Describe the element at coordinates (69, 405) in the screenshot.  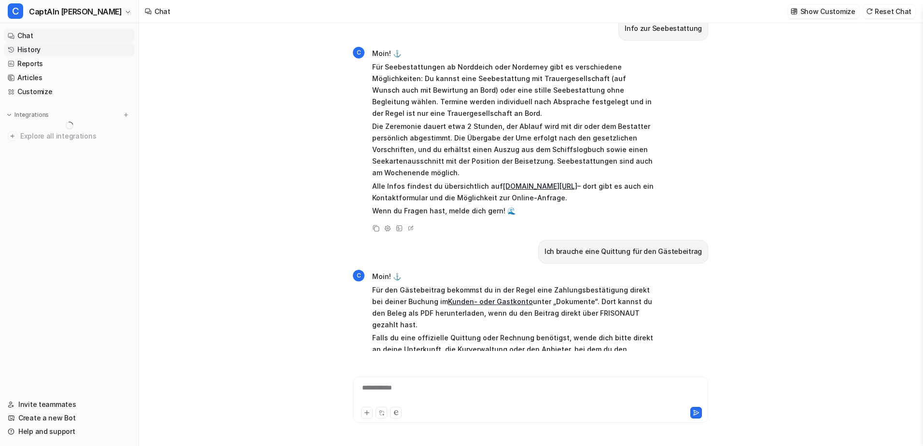
I see `a: Invite teammates` at that location.